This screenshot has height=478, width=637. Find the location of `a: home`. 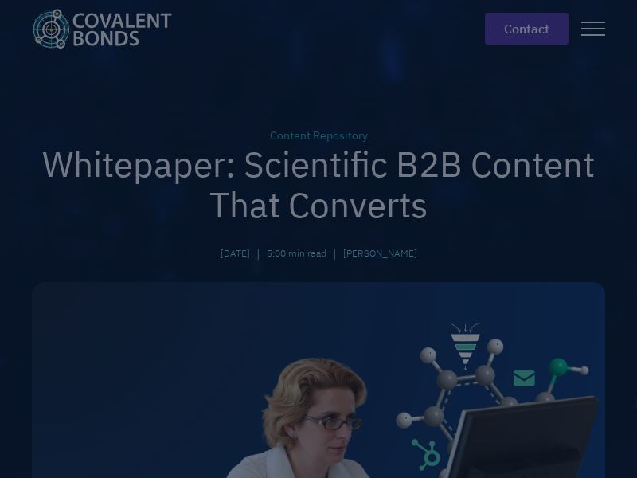

a: home is located at coordinates (108, 29).